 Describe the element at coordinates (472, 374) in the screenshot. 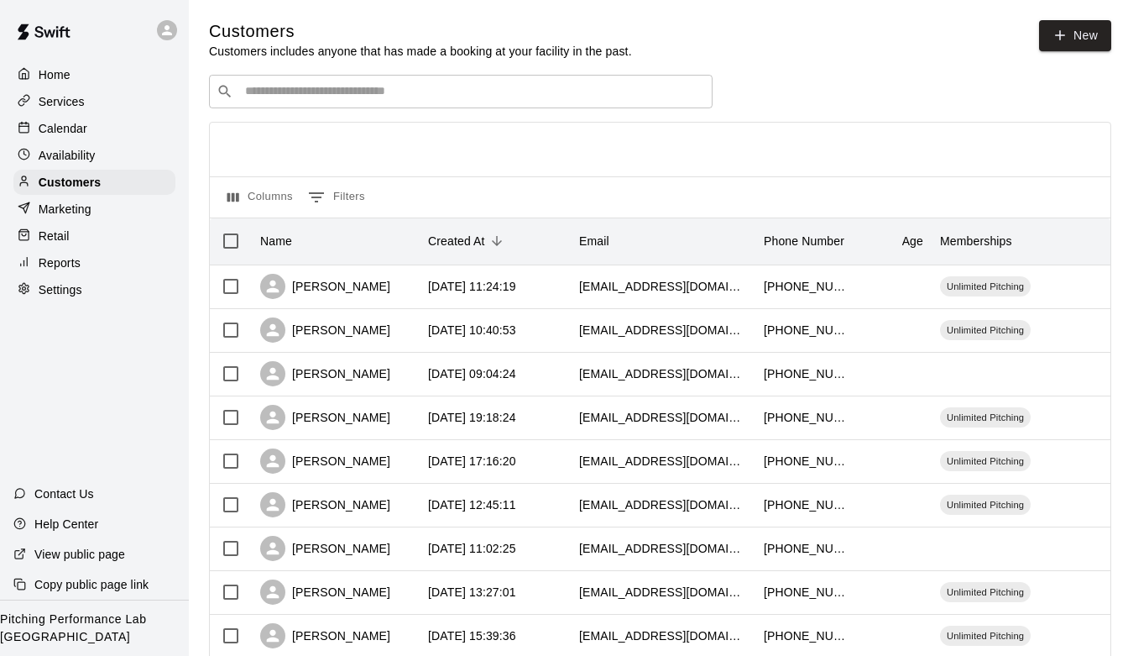

I see `div: 2025-10-08 09:04:24` at that location.